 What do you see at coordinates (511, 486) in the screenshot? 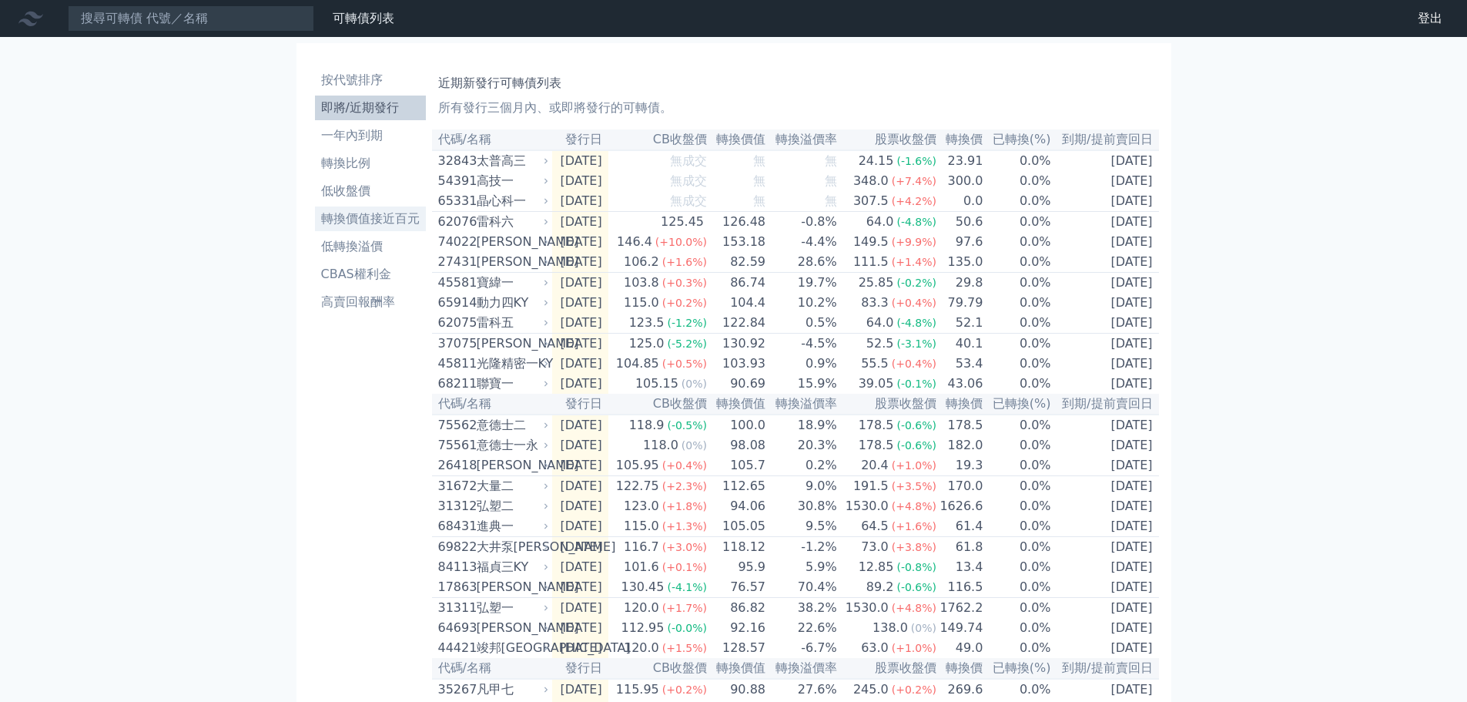
I see `div: 大量二` at bounding box center [511, 486].